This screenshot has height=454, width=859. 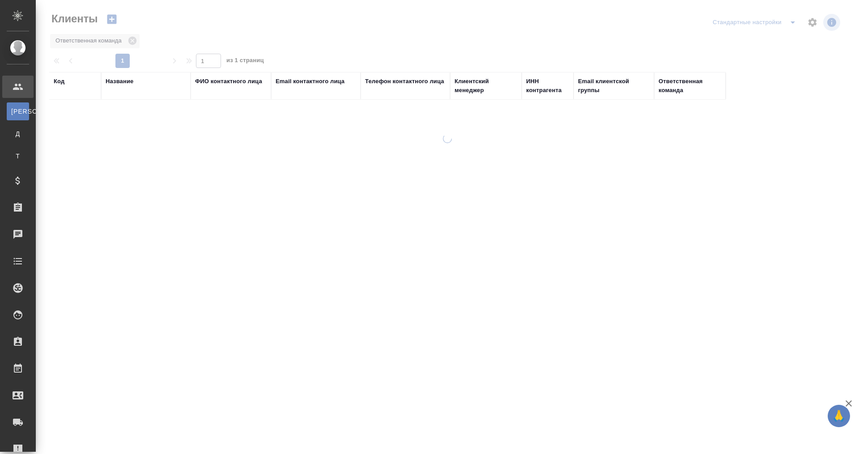 I want to click on div: Ответственная команда, so click(x=690, y=86).